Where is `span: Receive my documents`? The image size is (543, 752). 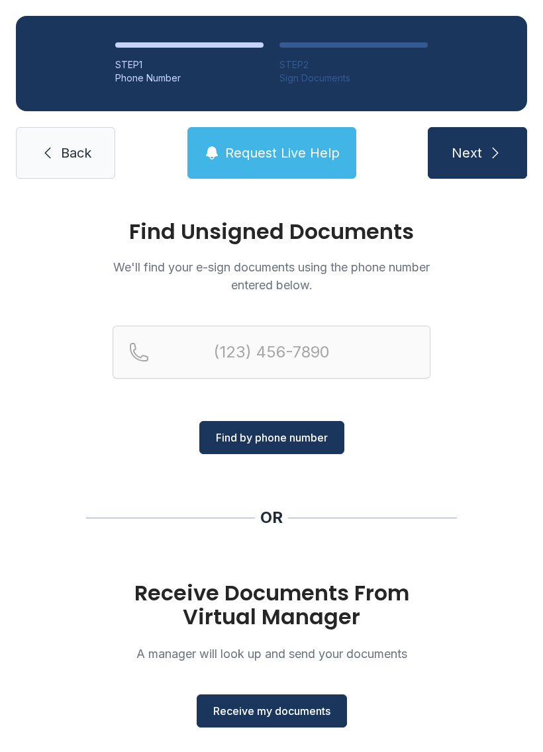 span: Receive my documents is located at coordinates (271, 711).